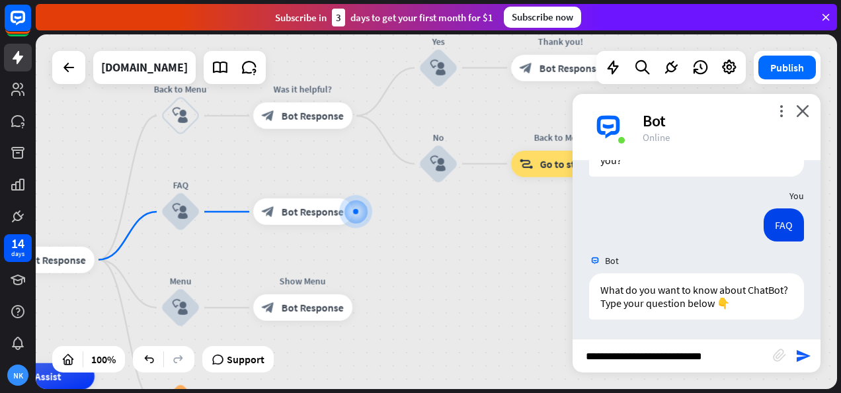 This screenshot has width=841, height=393. Describe the element at coordinates (611, 260) in the screenshot. I see `span: Bot` at that location.